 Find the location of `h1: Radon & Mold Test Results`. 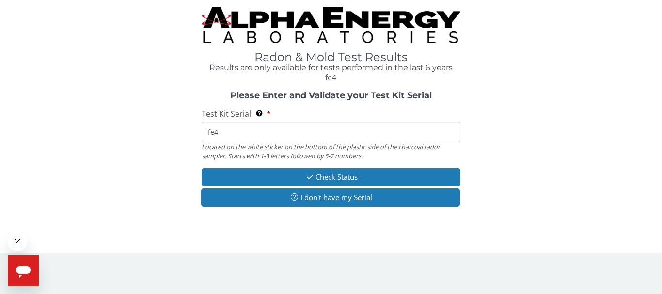

h1: Radon & Mold Test Results is located at coordinates (331, 57).